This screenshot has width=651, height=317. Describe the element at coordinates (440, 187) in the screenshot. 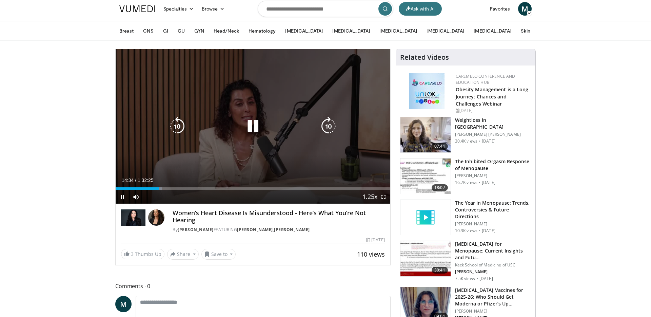

I see `span: 18:07` at that location.